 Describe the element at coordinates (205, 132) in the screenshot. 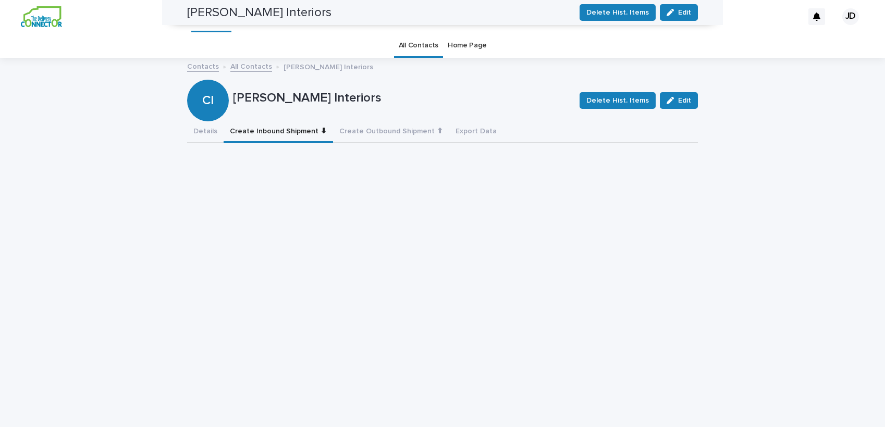

I see `button: Details` at that location.